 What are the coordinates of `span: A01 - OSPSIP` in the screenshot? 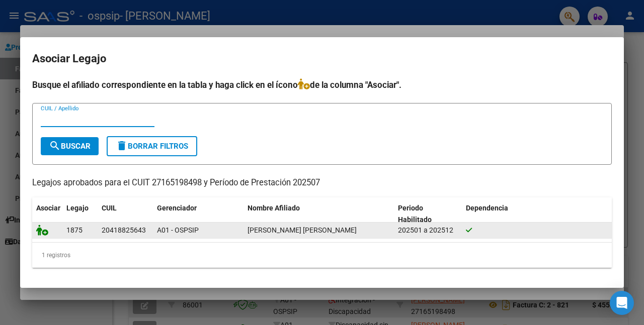 It's located at (177, 230).